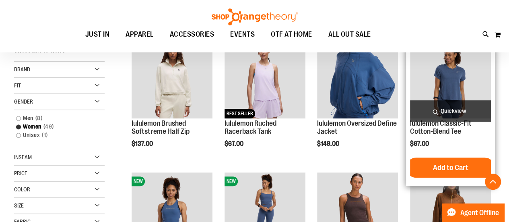 Image resolution: width=509 pixels, height=222 pixels. Describe the element at coordinates (160, 127) in the screenshot. I see `a: lululemon Brushed Softstreme Half Zip` at that location.